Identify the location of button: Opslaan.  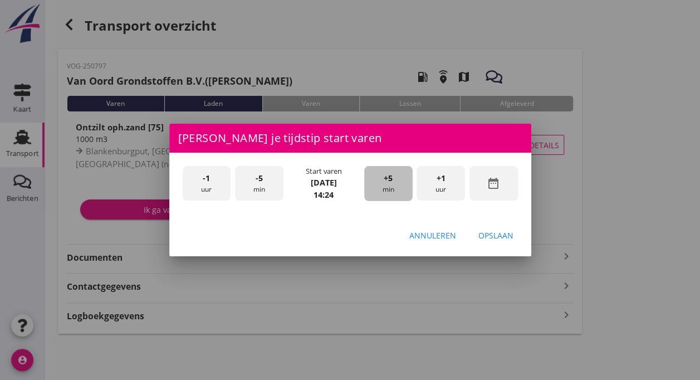
(496, 235).